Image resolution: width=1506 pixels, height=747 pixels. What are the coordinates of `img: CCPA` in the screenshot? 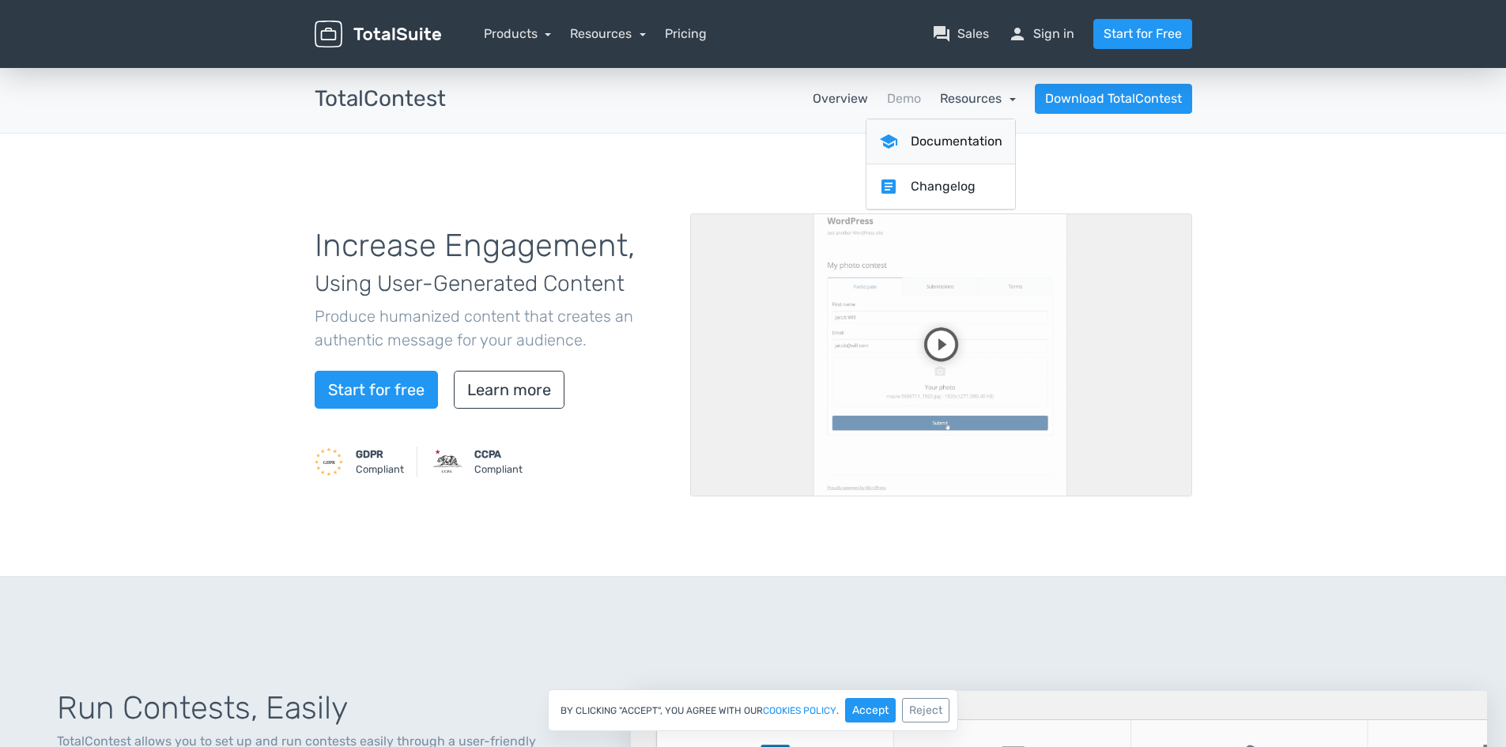 It's located at (447, 462).